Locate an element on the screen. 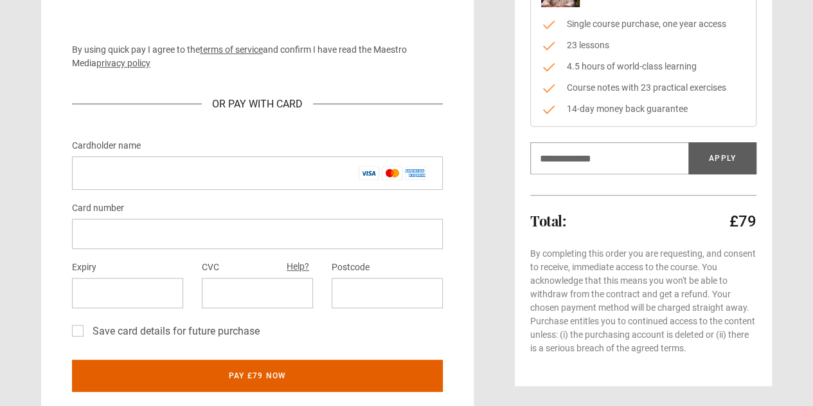 The height and width of the screenshot is (406, 813). li: 4.5 hours of world-class learning is located at coordinates (643, 66).